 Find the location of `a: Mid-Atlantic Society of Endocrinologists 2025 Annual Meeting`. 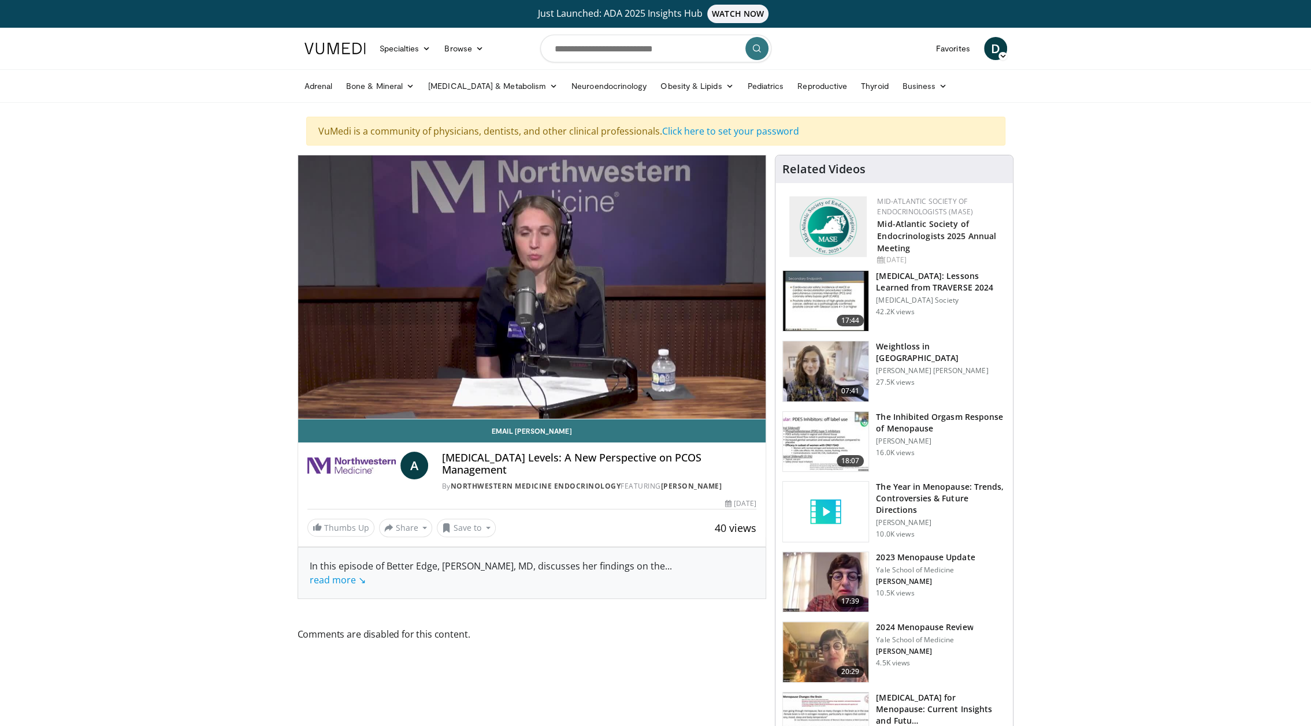

a: Mid-Atlantic Society of Endocrinologists 2025 Annual Meeting is located at coordinates (936, 236).